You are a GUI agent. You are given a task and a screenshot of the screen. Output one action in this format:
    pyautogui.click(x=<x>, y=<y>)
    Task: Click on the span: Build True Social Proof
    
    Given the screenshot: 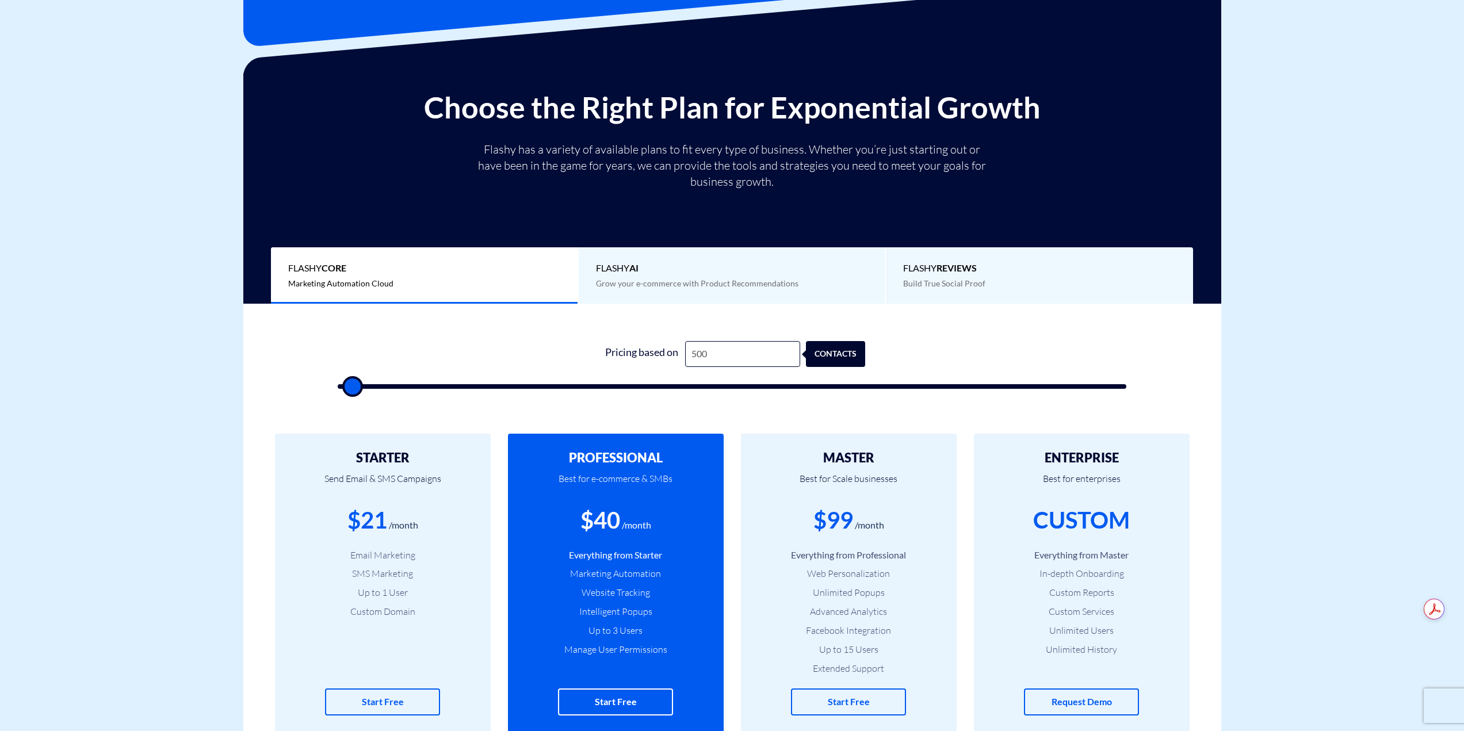 What is the action you would take?
    pyautogui.click(x=944, y=283)
    